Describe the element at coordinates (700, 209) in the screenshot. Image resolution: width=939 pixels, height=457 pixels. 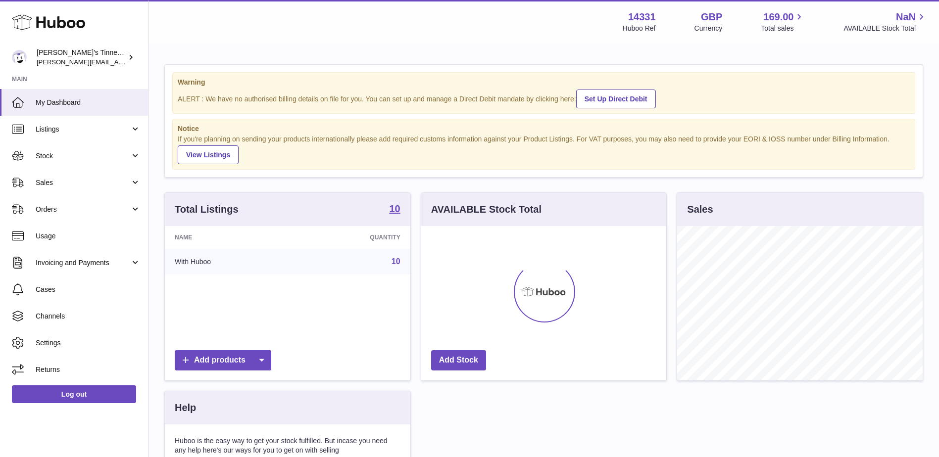
I see `h3: Sales` at that location.